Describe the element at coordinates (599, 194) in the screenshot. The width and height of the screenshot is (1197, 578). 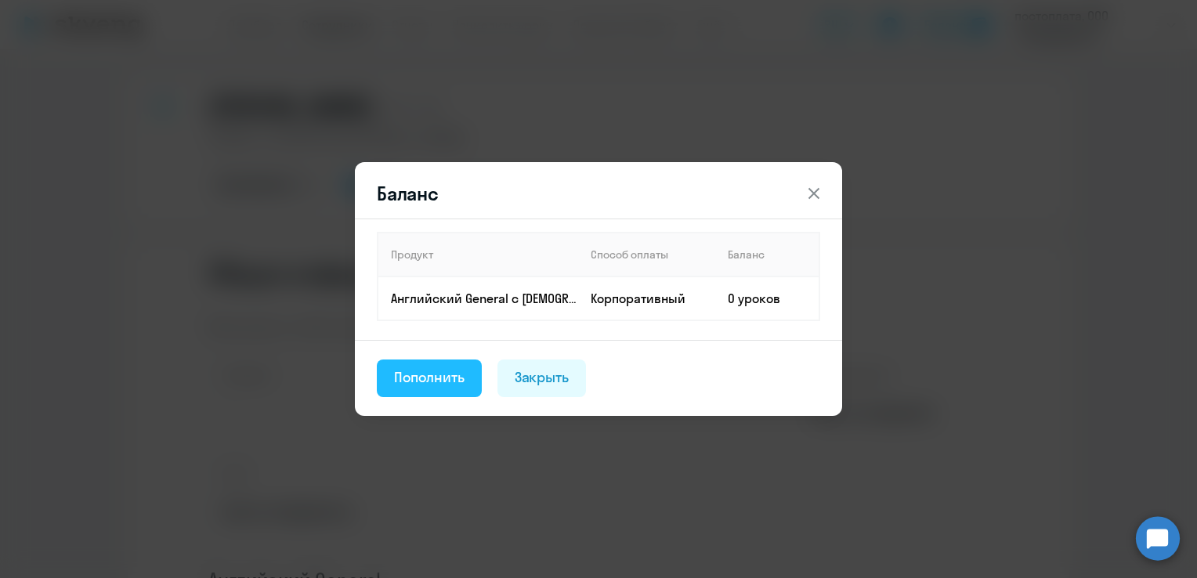
I see `header: Баланс` at that location.